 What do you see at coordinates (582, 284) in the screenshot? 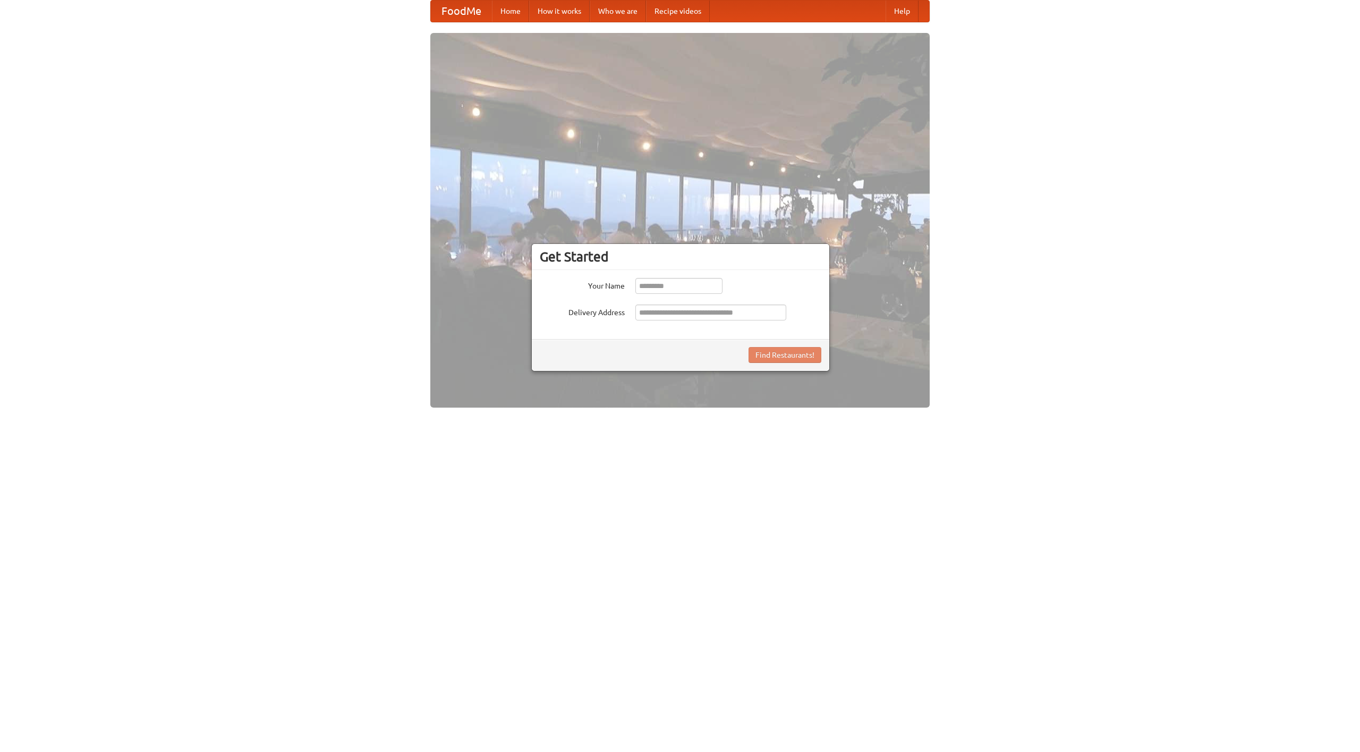
I see `label: Your Name` at bounding box center [582, 284].